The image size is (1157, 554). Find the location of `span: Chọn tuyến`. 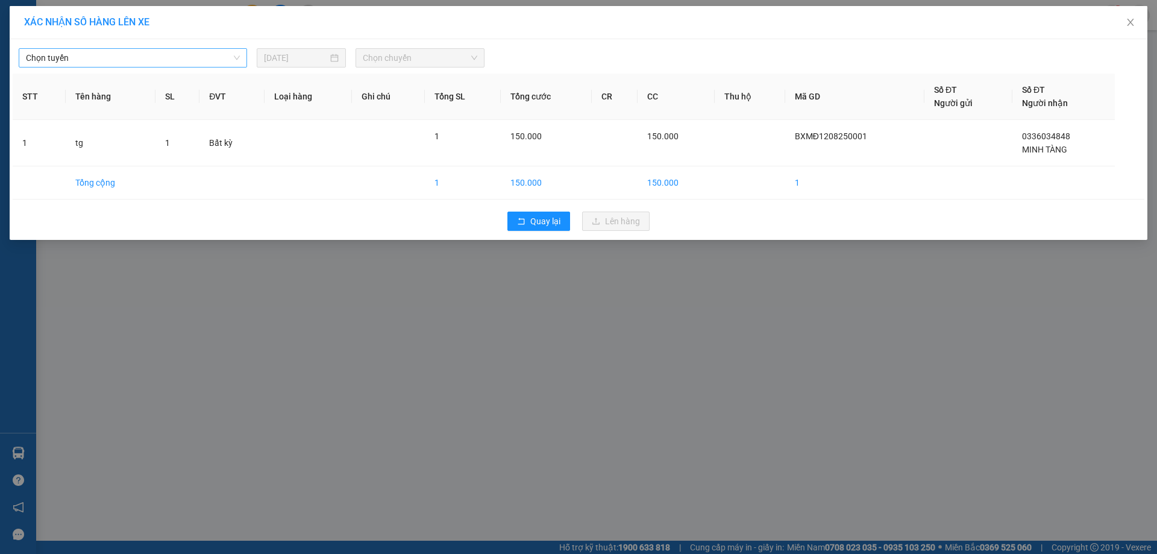

span: Chọn tuyến is located at coordinates (133, 58).